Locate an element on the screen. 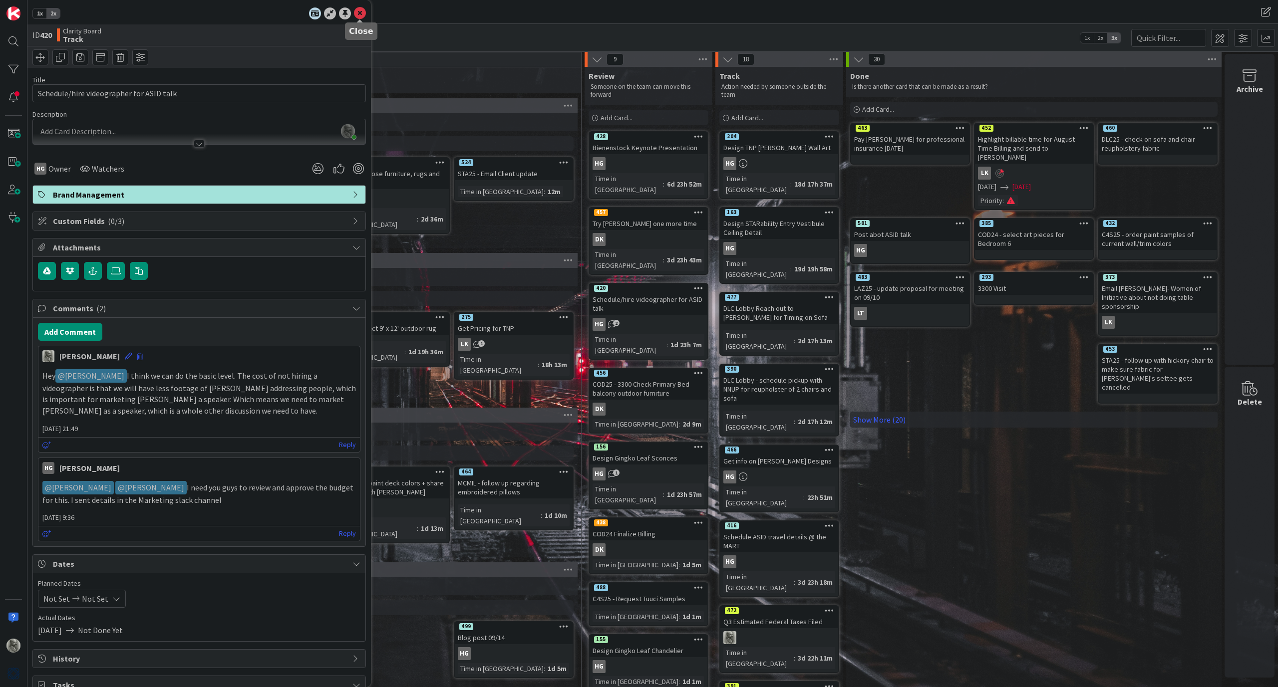 Image resolution: width=1278 pixels, height=687 pixels. div: 432 is located at coordinates (1110, 224).